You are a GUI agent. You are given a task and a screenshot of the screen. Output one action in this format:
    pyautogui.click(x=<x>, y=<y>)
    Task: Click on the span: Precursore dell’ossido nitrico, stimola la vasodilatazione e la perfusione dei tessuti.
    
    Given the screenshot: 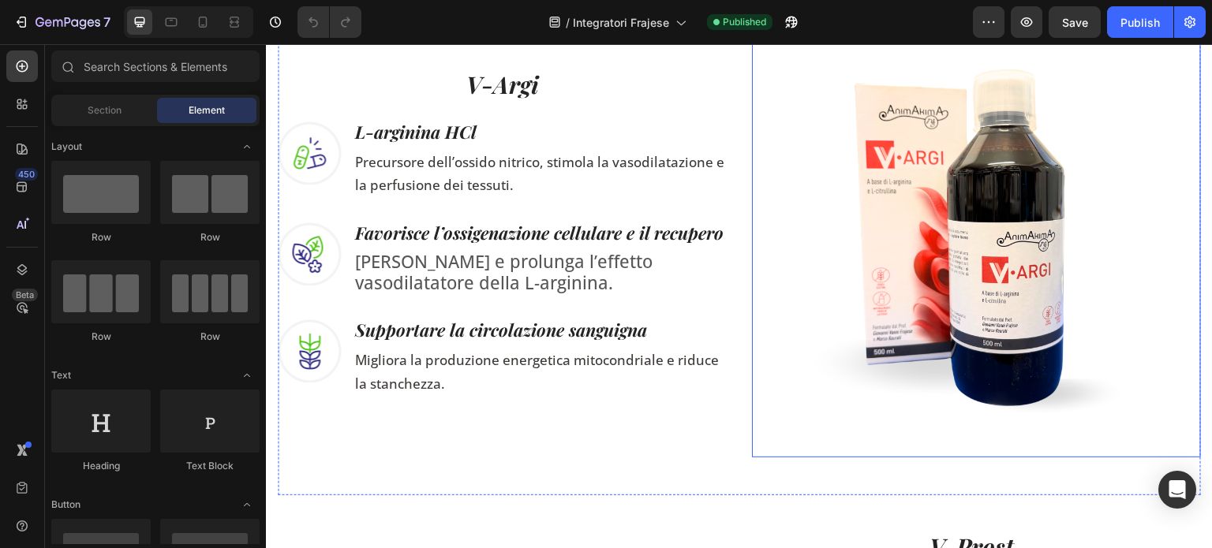 What is the action you would take?
    pyautogui.click(x=274, y=129)
    